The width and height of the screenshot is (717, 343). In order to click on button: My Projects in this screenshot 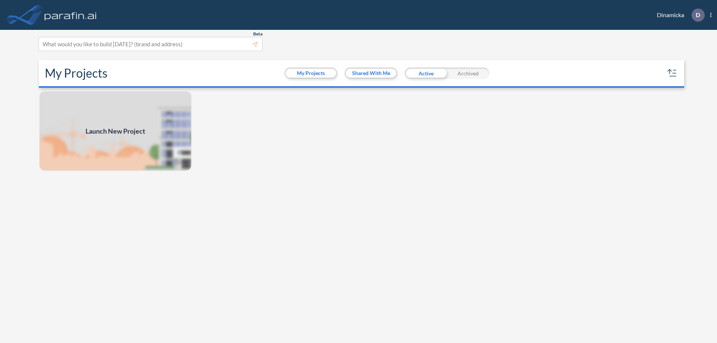, I will do `click(311, 73)`.